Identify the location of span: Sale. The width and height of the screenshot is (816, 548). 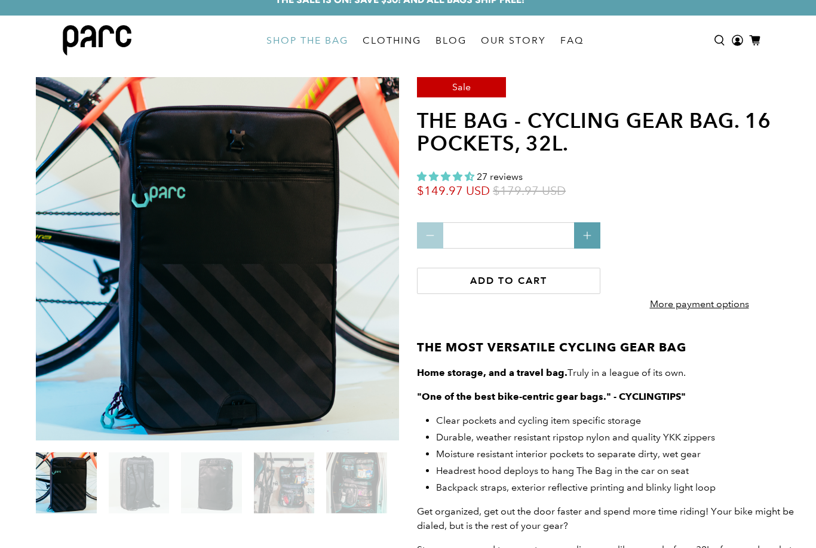
(461, 87).